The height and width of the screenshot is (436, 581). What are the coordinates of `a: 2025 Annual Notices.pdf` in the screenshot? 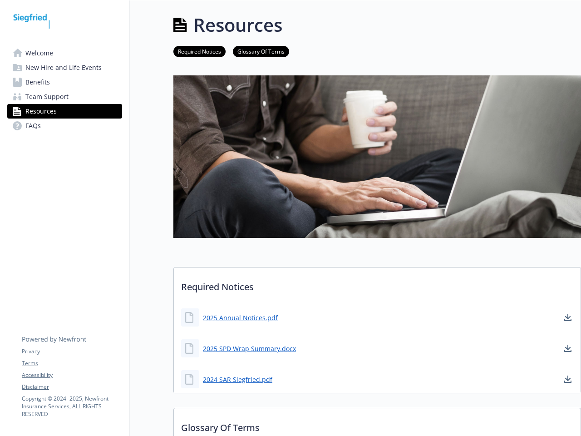 It's located at (240, 318).